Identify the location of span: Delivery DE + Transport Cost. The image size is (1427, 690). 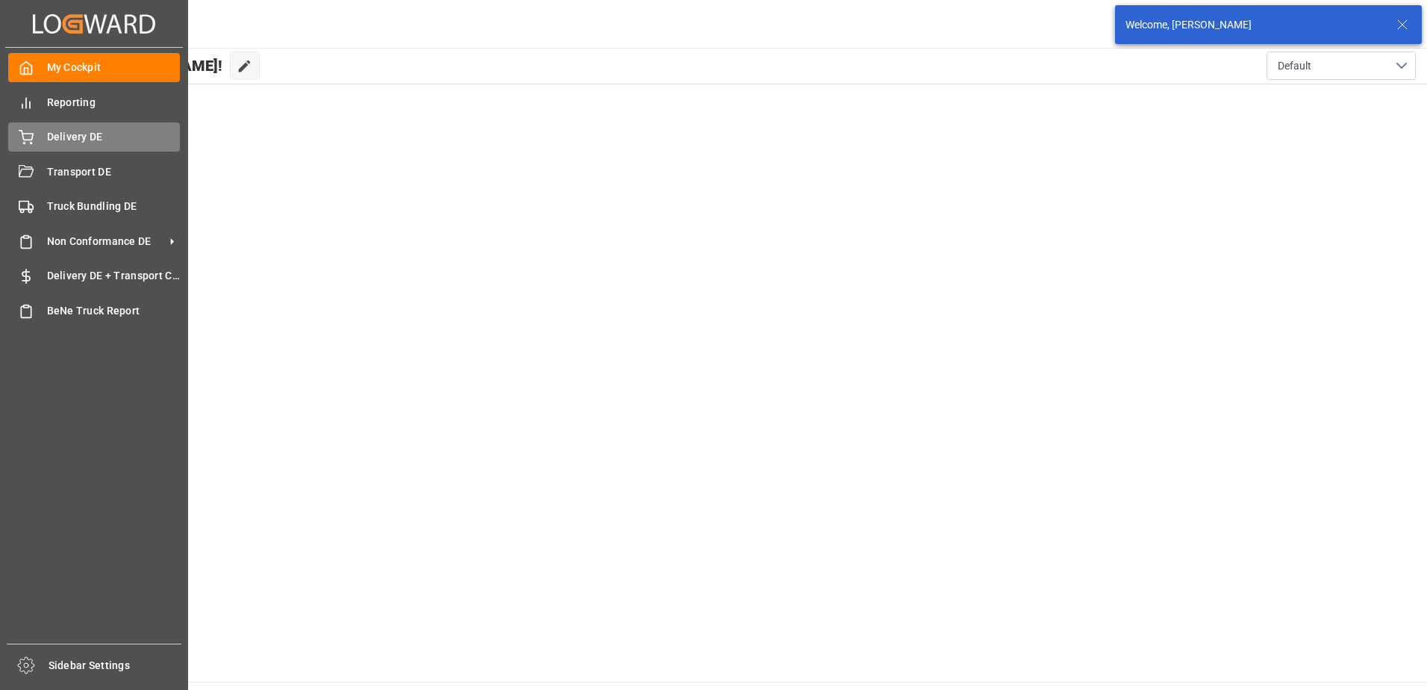
(113, 275).